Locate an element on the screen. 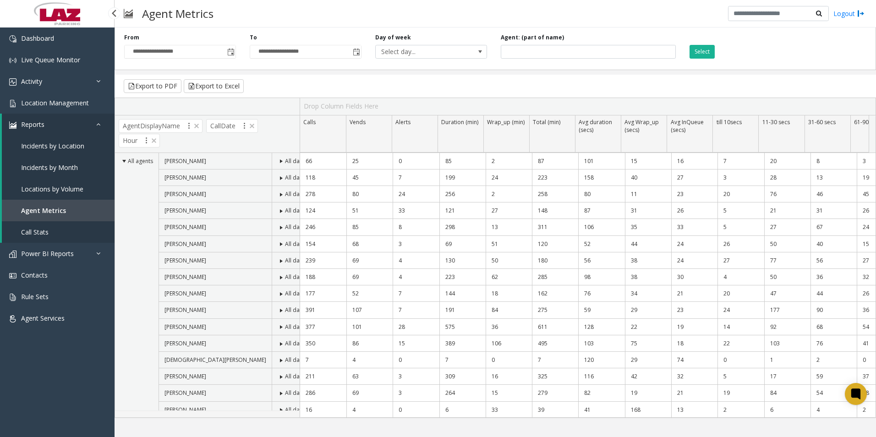  td: 84 is located at coordinates (508, 310).